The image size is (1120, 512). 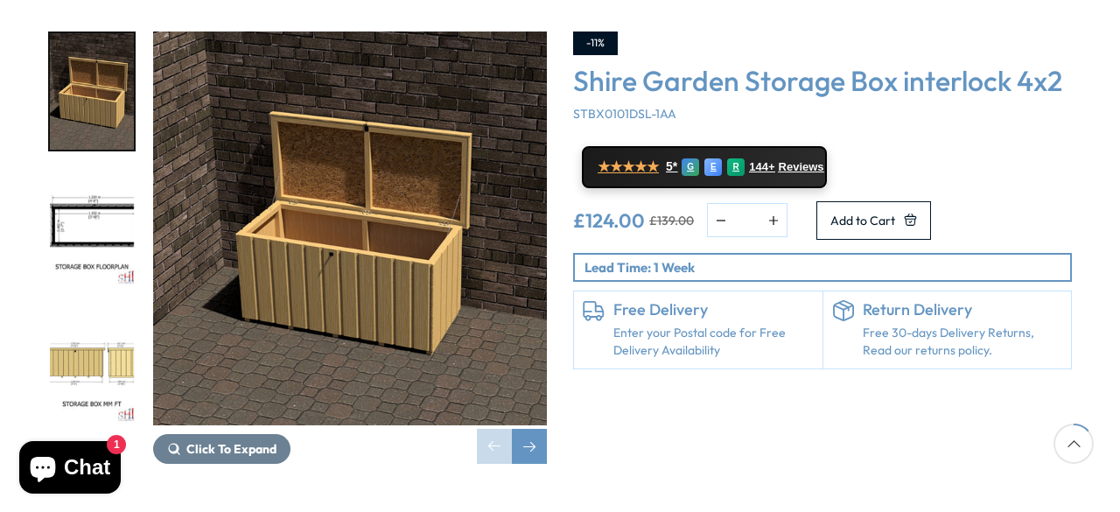 What do you see at coordinates (963, 310) in the screenshot?
I see `h6: Return Delivery` at bounding box center [963, 310].